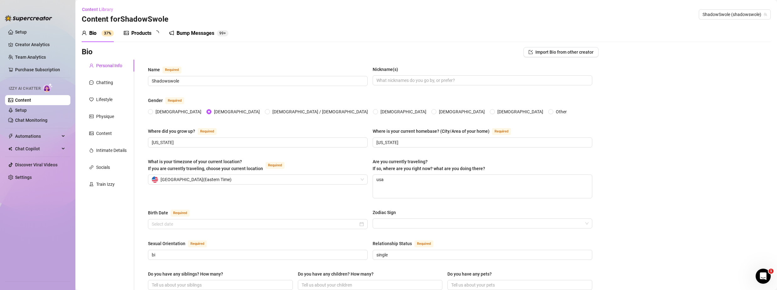  Describe the element at coordinates (154, 70) in the screenshot. I see `div: Name` at that location.